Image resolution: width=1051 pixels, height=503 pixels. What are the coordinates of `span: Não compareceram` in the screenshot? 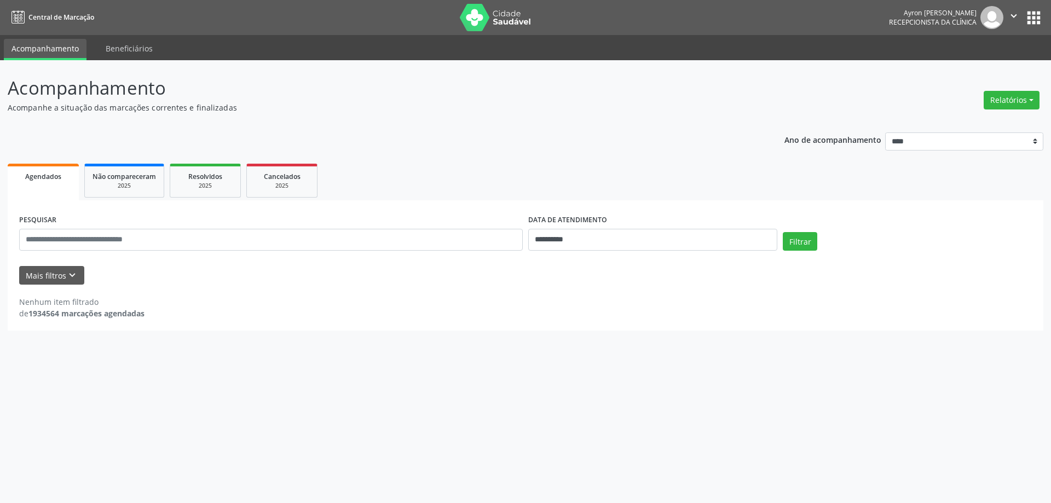 It's located at (124, 176).